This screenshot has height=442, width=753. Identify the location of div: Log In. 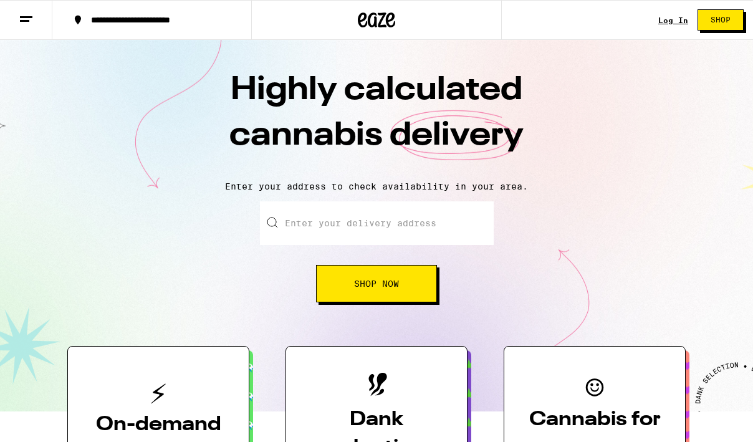
(674, 20).